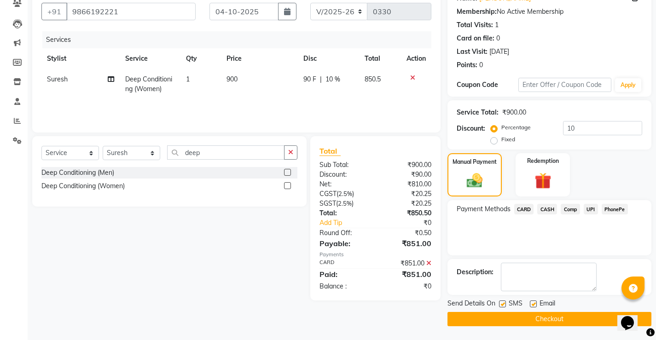 This screenshot has height=340, width=656. What do you see at coordinates (614, 209) in the screenshot?
I see `span: PhonePe` at bounding box center [614, 209].